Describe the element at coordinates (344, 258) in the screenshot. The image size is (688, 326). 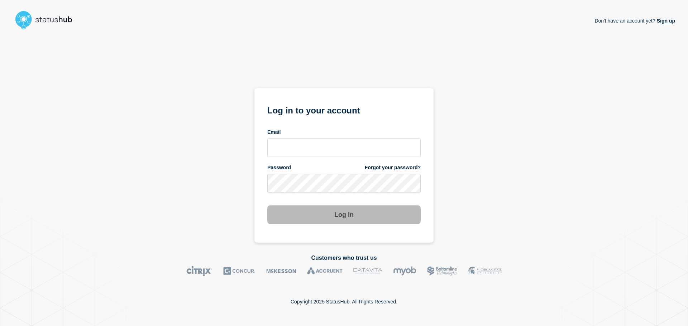
I see `h2: Customers who trust us` at that location.